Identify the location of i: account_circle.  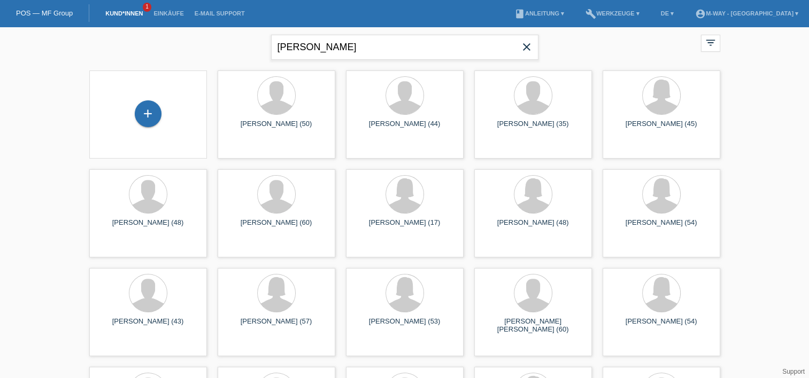
(700, 14).